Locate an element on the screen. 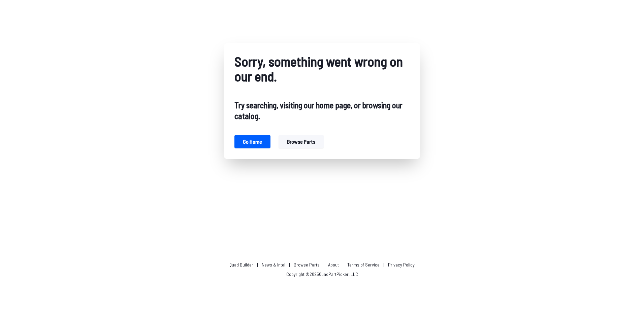 This screenshot has height=321, width=644. a: Privacy Policy is located at coordinates (401, 265).